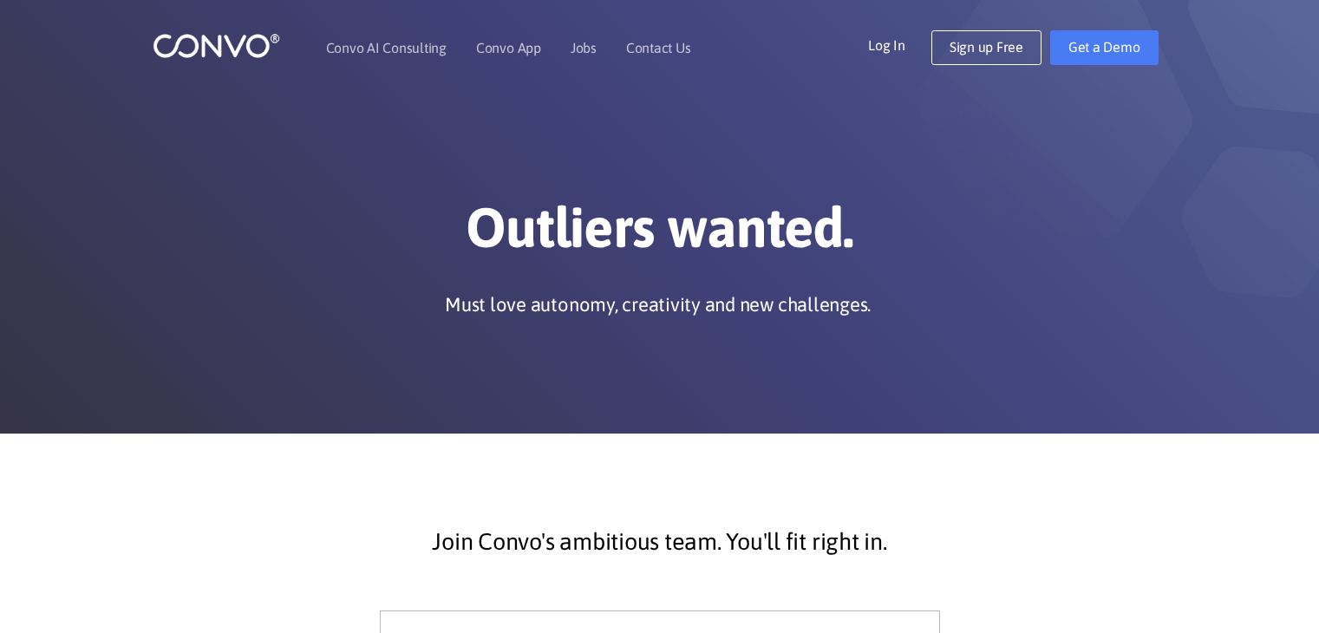 This screenshot has width=1319, height=633. What do you see at coordinates (216, 45) in the screenshot?
I see `img: logo_1.png` at bounding box center [216, 45].